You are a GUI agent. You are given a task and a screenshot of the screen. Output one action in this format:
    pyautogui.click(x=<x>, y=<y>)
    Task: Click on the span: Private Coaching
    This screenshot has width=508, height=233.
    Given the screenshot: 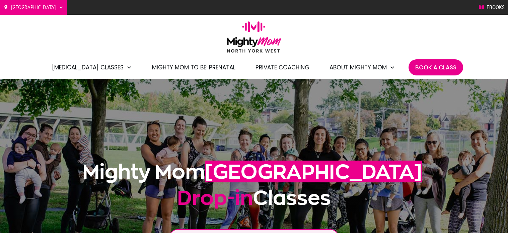 What is the action you would take?
    pyautogui.click(x=282, y=67)
    